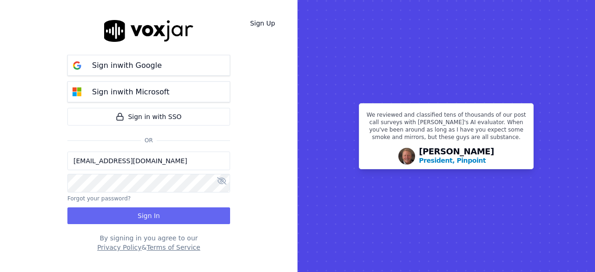  What do you see at coordinates (149, 161) in the screenshot?
I see `input: Email` at bounding box center [149, 161].